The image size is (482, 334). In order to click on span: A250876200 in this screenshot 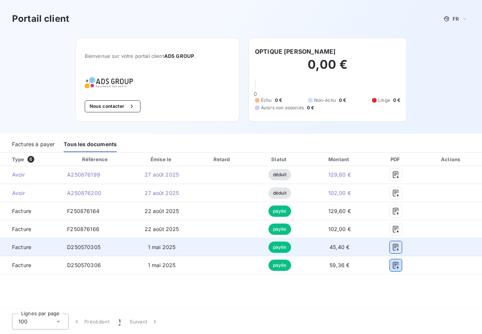, I will do `click(84, 193)`.